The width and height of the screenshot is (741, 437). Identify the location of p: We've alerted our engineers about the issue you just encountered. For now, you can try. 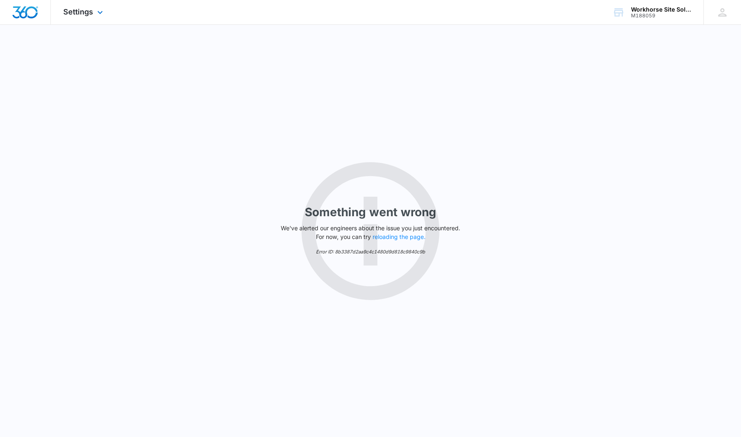
(370, 232).